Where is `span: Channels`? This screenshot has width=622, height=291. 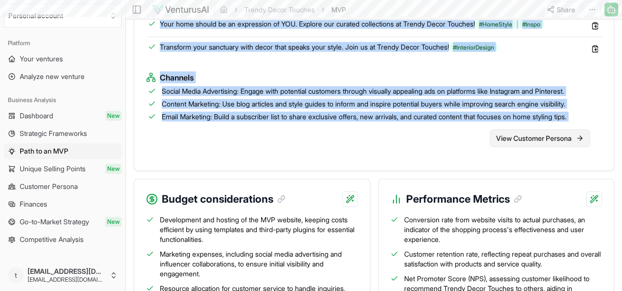 span: Channels is located at coordinates (176, 78).